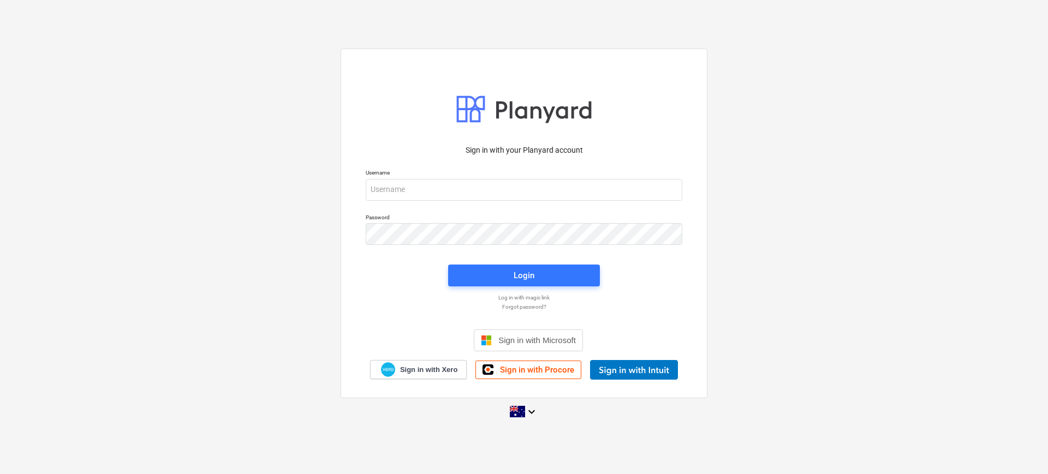  I want to click on img: Xero logo, so click(388, 369).